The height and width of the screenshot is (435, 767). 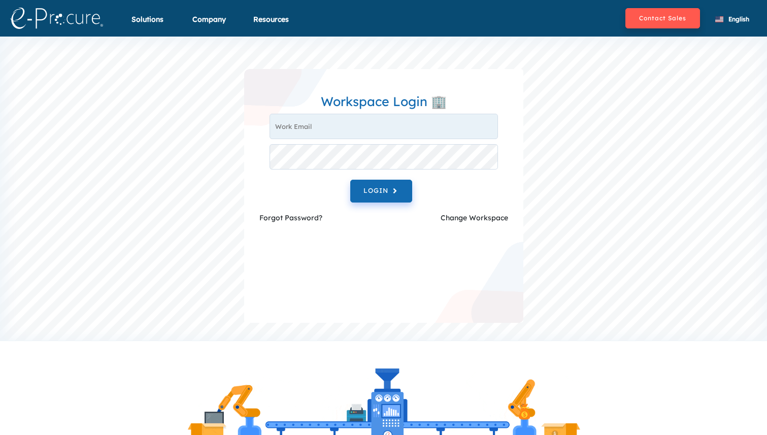 I want to click on div: Resources, so click(x=271, y=25).